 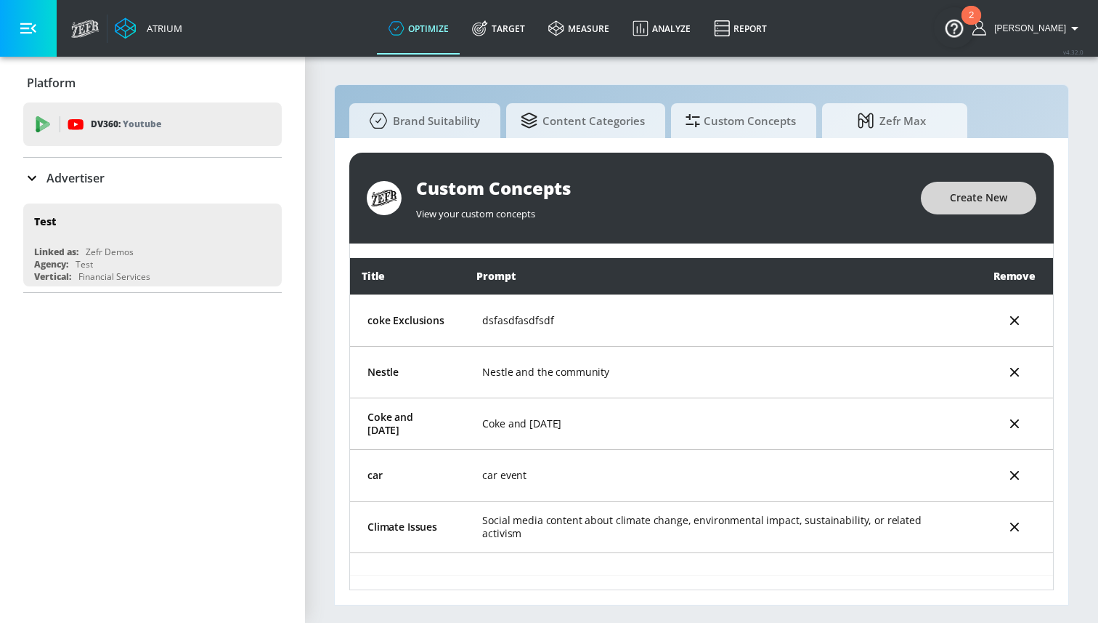 I want to click on div: Financial Services, so click(x=114, y=276).